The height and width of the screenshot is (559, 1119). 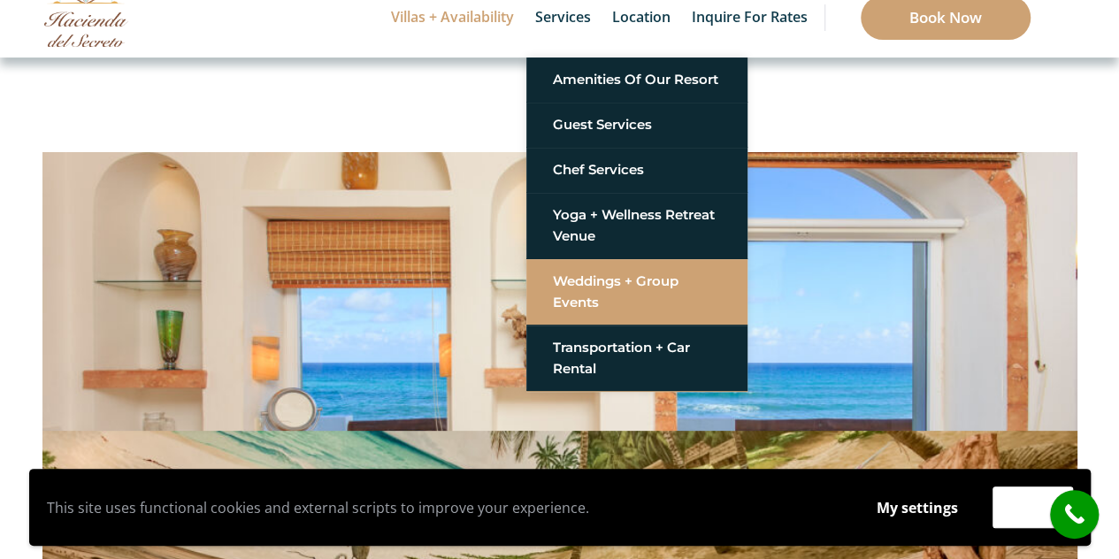 I want to click on button: Accept, so click(x=1033, y=507).